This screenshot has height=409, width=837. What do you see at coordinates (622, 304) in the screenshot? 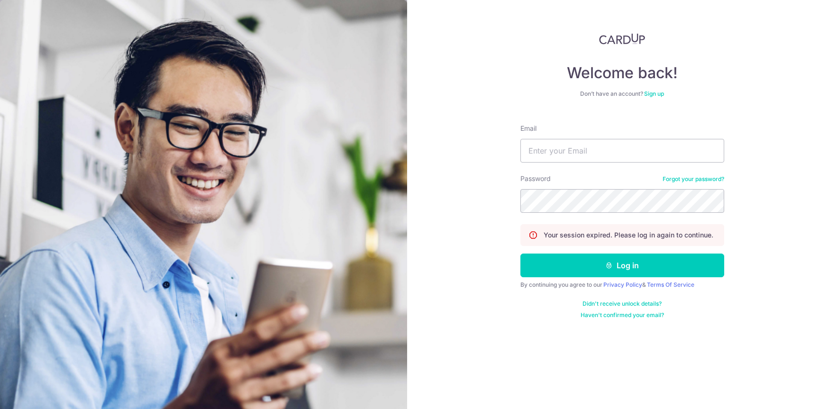
I see `a: Didn't receive unlock details?` at bounding box center [622, 304].